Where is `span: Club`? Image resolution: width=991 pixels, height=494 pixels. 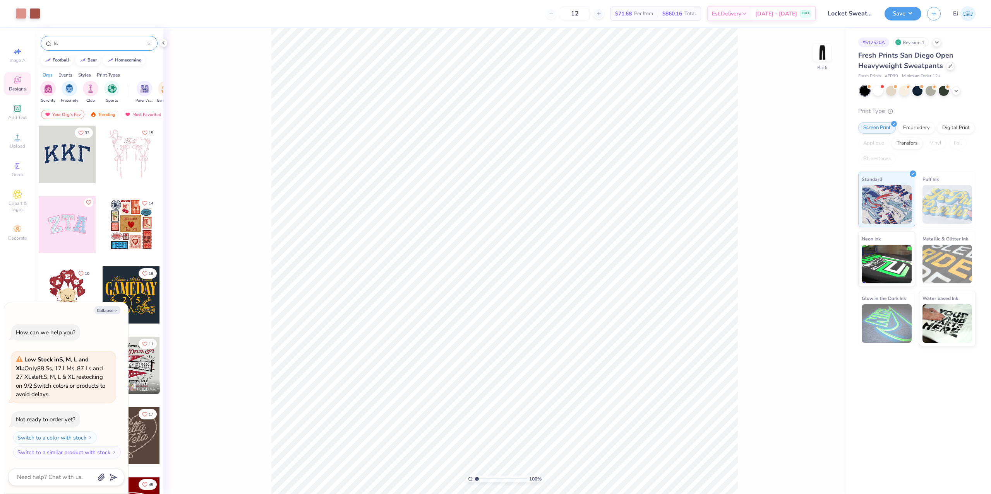 span: Club is located at coordinates (91, 101).